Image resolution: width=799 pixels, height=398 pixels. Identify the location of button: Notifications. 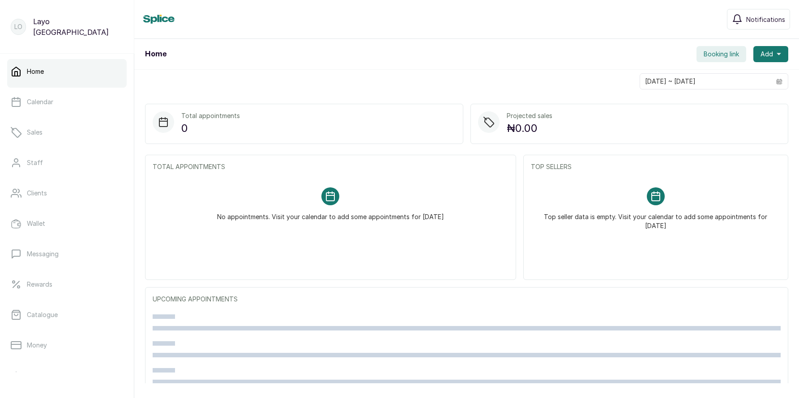
(758, 19).